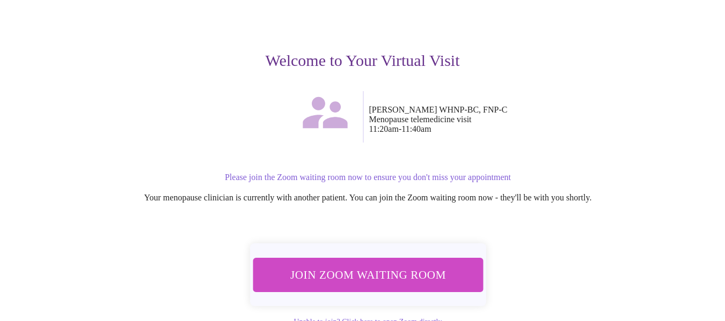  What do you see at coordinates (368, 178) in the screenshot?
I see `p: Please join the Zoom waiting room now to ensure you don't miss your appointment` at bounding box center [368, 178].